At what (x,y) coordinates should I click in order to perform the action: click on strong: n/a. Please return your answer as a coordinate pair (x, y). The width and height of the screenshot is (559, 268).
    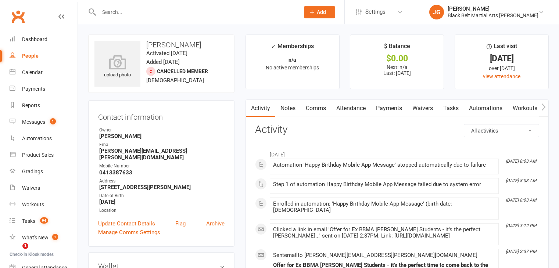
    Looking at the image, I should click on (292, 60).